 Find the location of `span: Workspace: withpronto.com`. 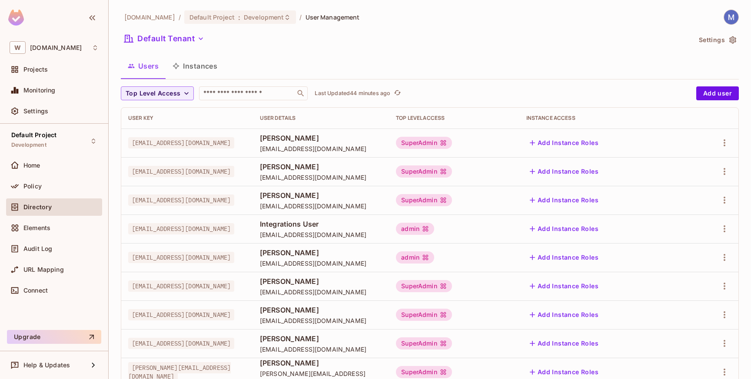

span: Workspace: withpronto.com is located at coordinates (56, 48).